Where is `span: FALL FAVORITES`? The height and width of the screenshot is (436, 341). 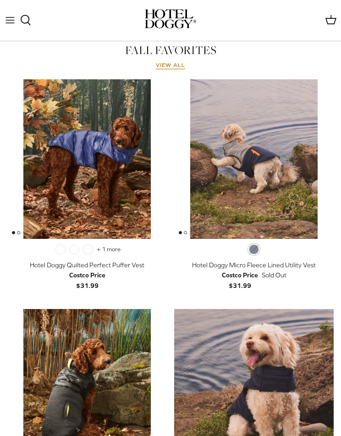 span: FALL FAVORITES is located at coordinates (171, 50).